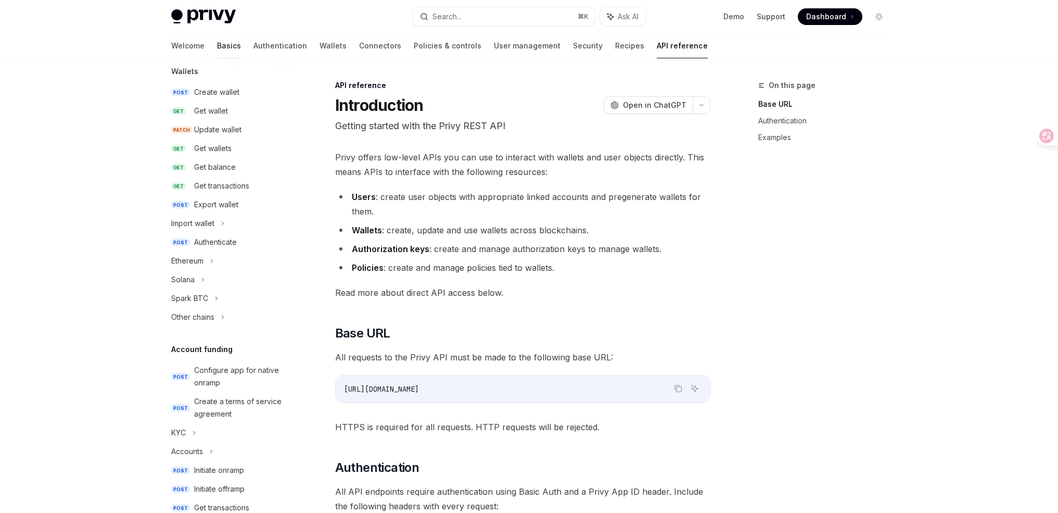  Describe the element at coordinates (218, 130) in the screenshot. I see `div: Update wallet` at that location.